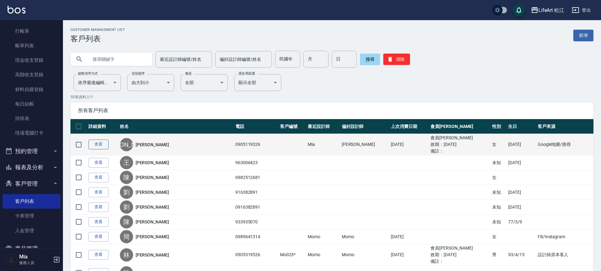  What do you see at coordinates (16, 9) in the screenshot?
I see `img: Logo` at bounding box center [16, 9].